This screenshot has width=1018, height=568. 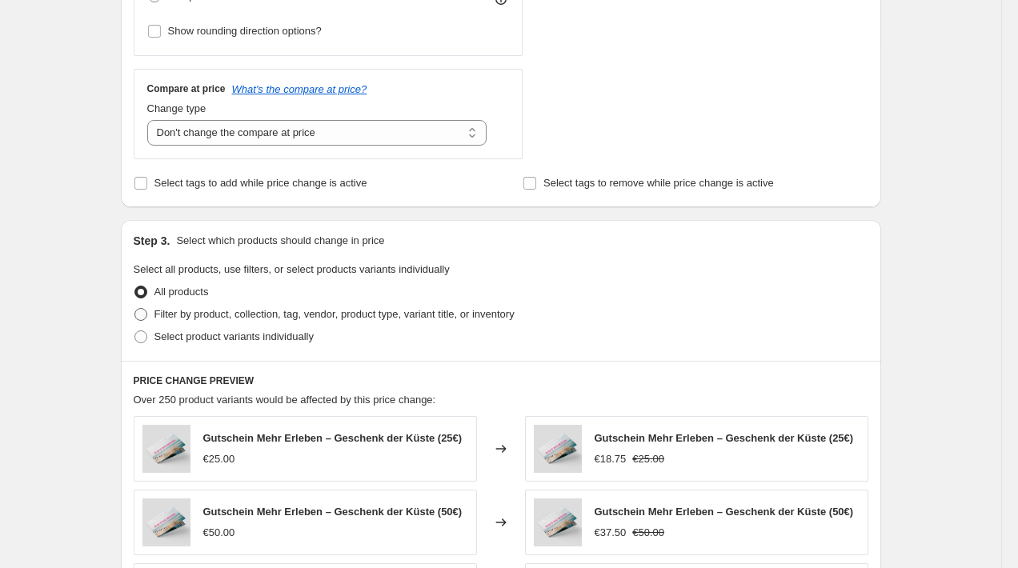 What do you see at coordinates (177, 108) in the screenshot?
I see `span: Change type` at bounding box center [177, 108].